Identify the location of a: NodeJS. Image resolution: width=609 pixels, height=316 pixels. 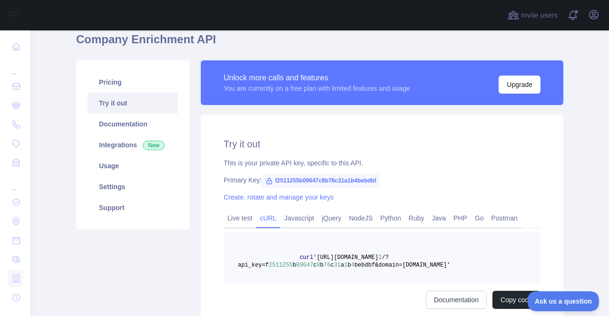
(360, 218).